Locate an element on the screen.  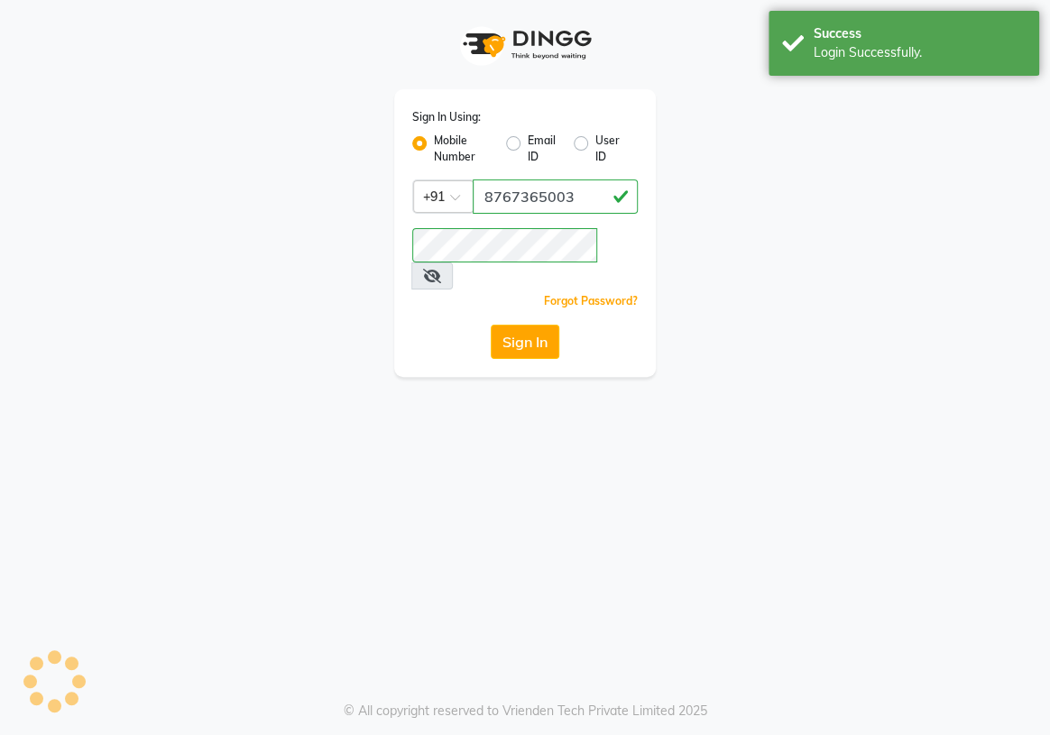
label: Sign In Using: is located at coordinates (447, 117).